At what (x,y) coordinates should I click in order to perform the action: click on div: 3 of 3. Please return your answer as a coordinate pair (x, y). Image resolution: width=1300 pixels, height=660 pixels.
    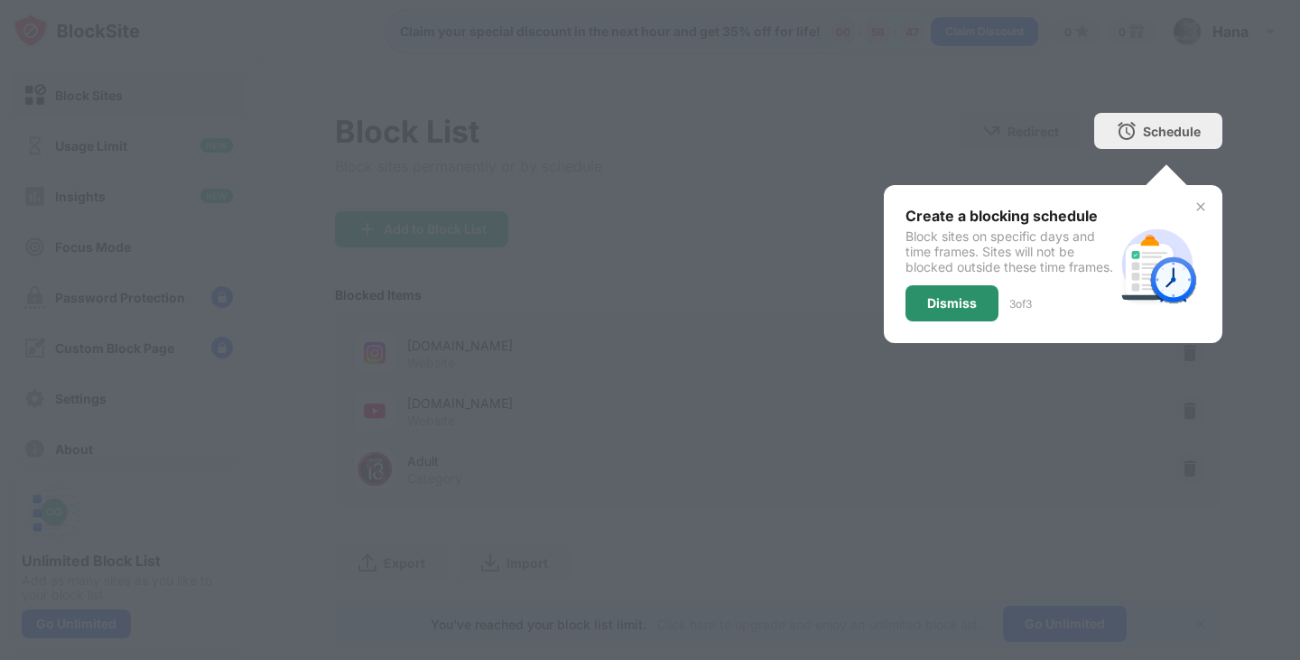
    Looking at the image, I should click on (1020, 303).